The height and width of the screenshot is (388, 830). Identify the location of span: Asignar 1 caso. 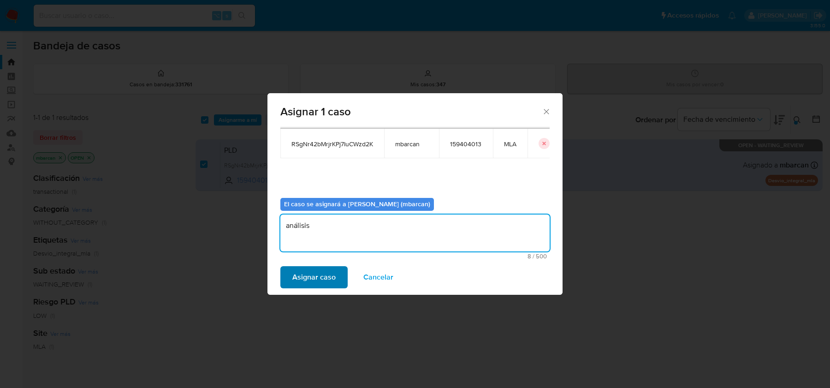
(411, 112).